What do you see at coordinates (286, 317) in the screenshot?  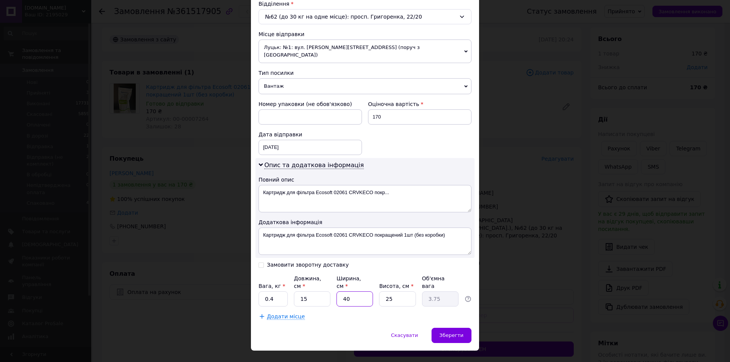 I see `span: Додати місце` at bounding box center [286, 317].